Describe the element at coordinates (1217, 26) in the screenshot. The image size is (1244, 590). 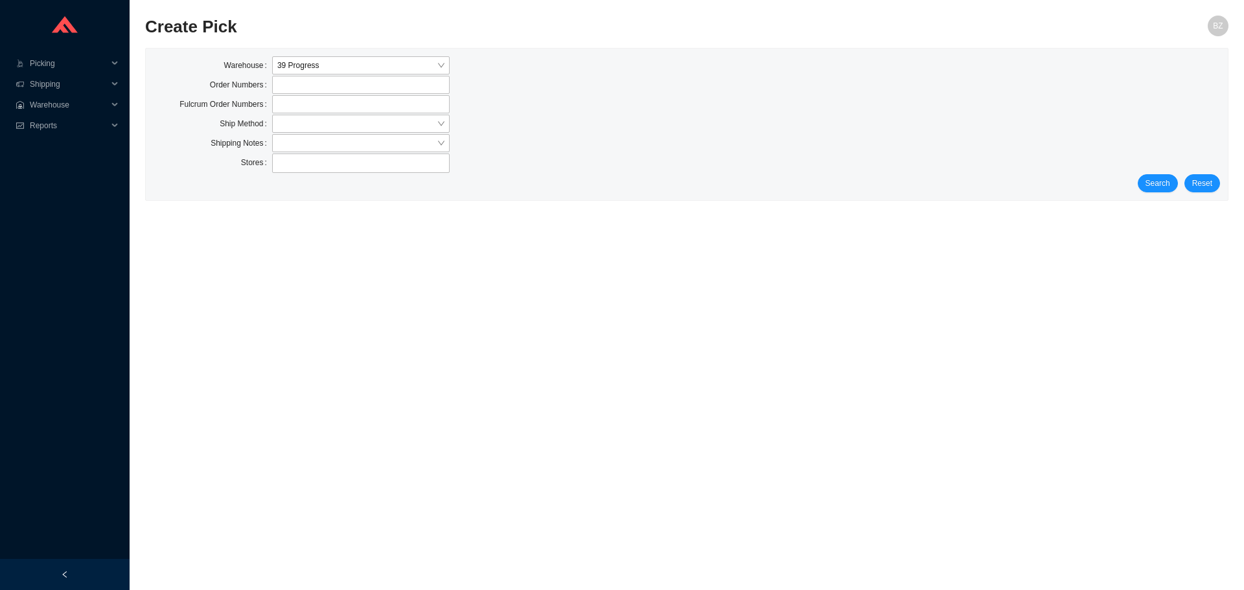
I see `span: BZ` at that location.